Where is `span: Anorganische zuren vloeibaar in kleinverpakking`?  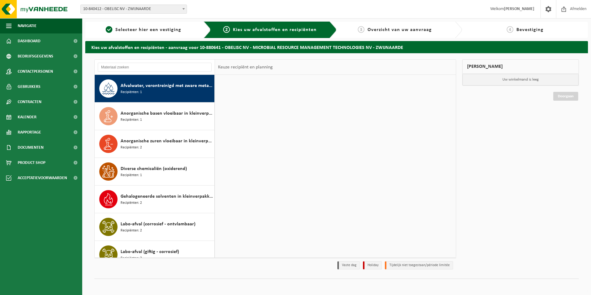
span: Anorganische zuren vloeibaar in kleinverpakking is located at coordinates (166, 141).